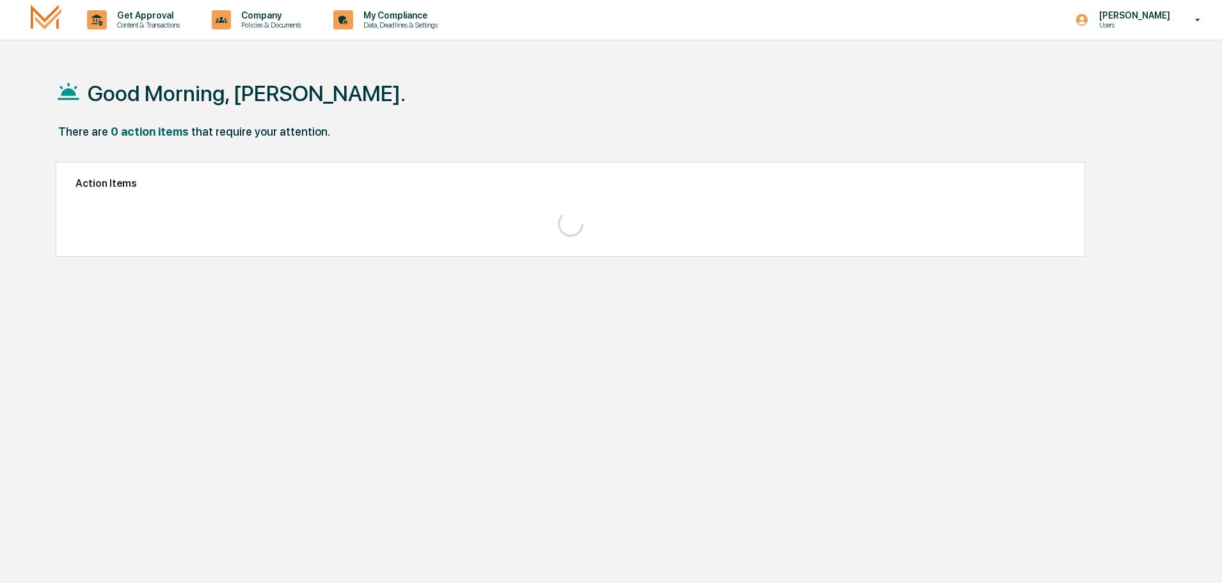  I want to click on div: 0 action items, so click(150, 131).